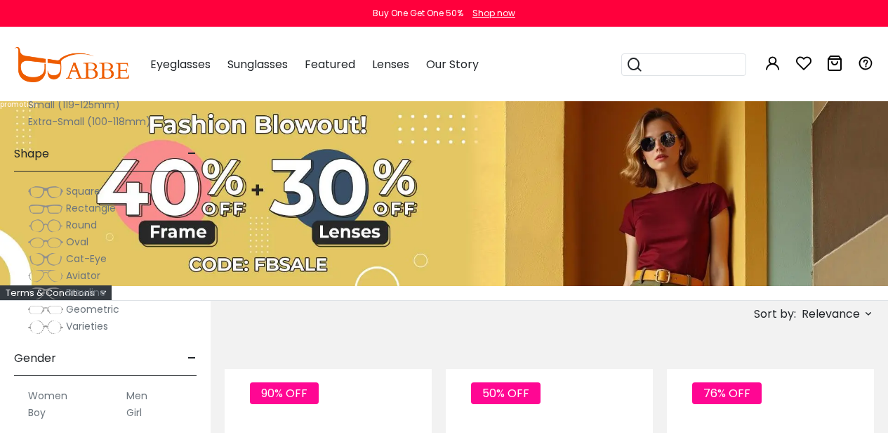 This screenshot has height=433, width=888. I want to click on img: Browline.png, so click(46, 293).